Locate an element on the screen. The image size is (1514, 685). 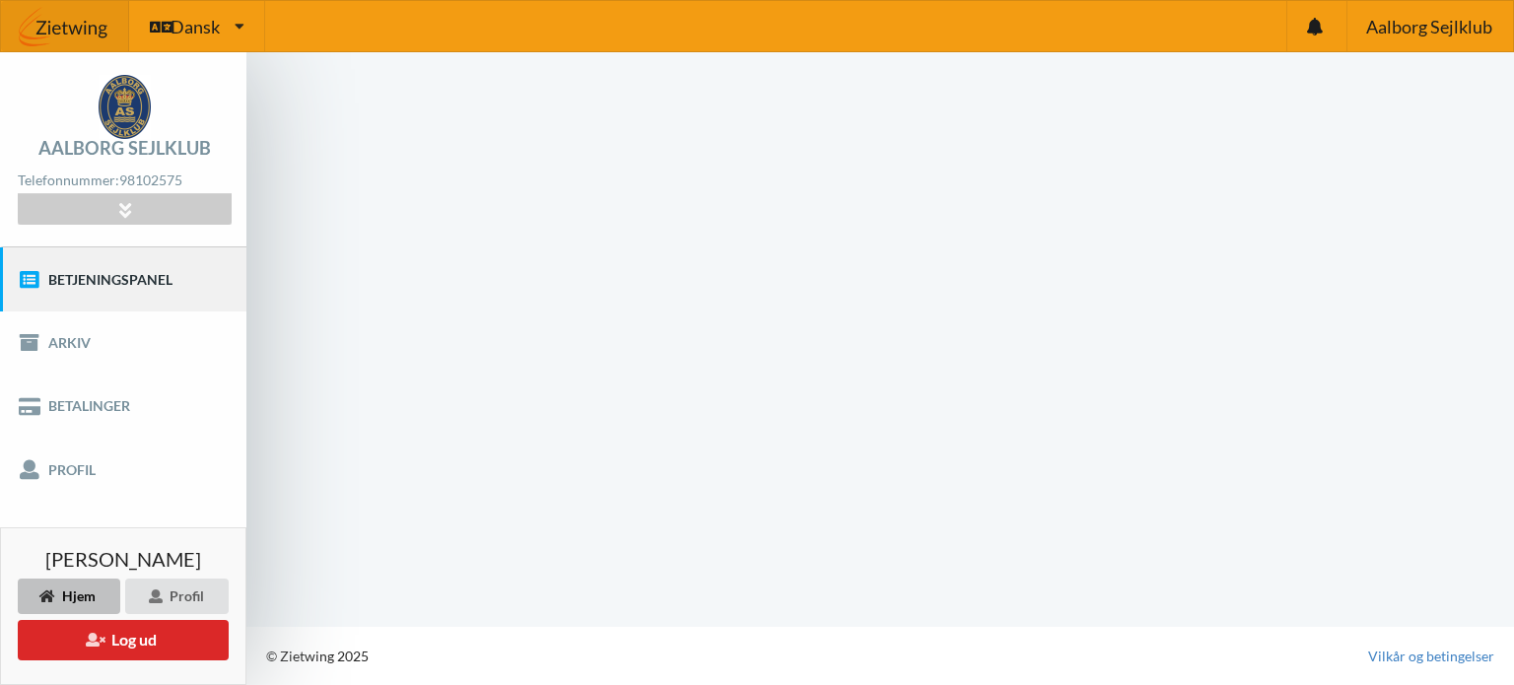
div: Profil is located at coordinates (176, 596).